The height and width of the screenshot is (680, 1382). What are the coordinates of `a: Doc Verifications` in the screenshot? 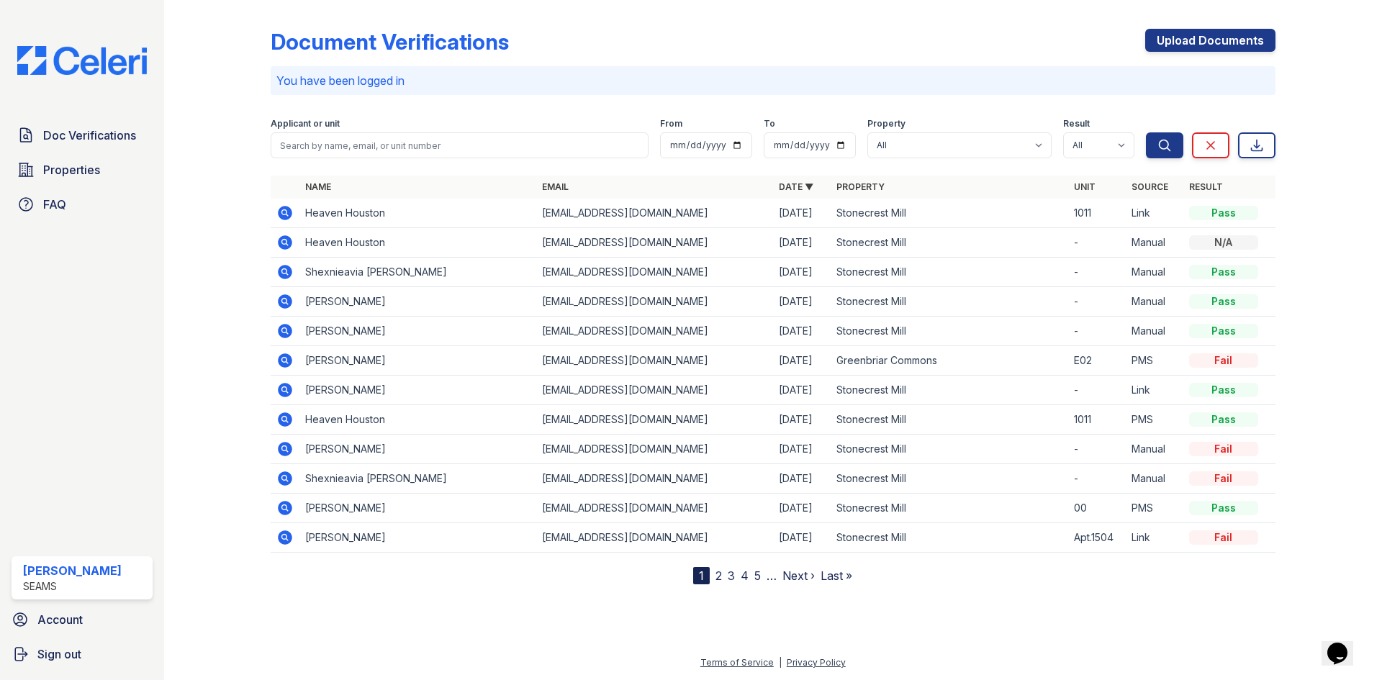 It's located at (82, 135).